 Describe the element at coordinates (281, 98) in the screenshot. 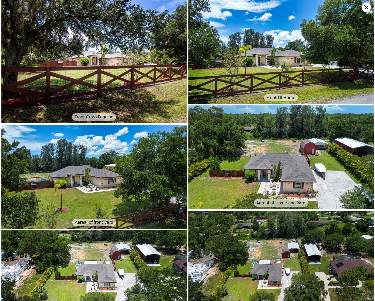

I see `div: Front Of Home` at that location.